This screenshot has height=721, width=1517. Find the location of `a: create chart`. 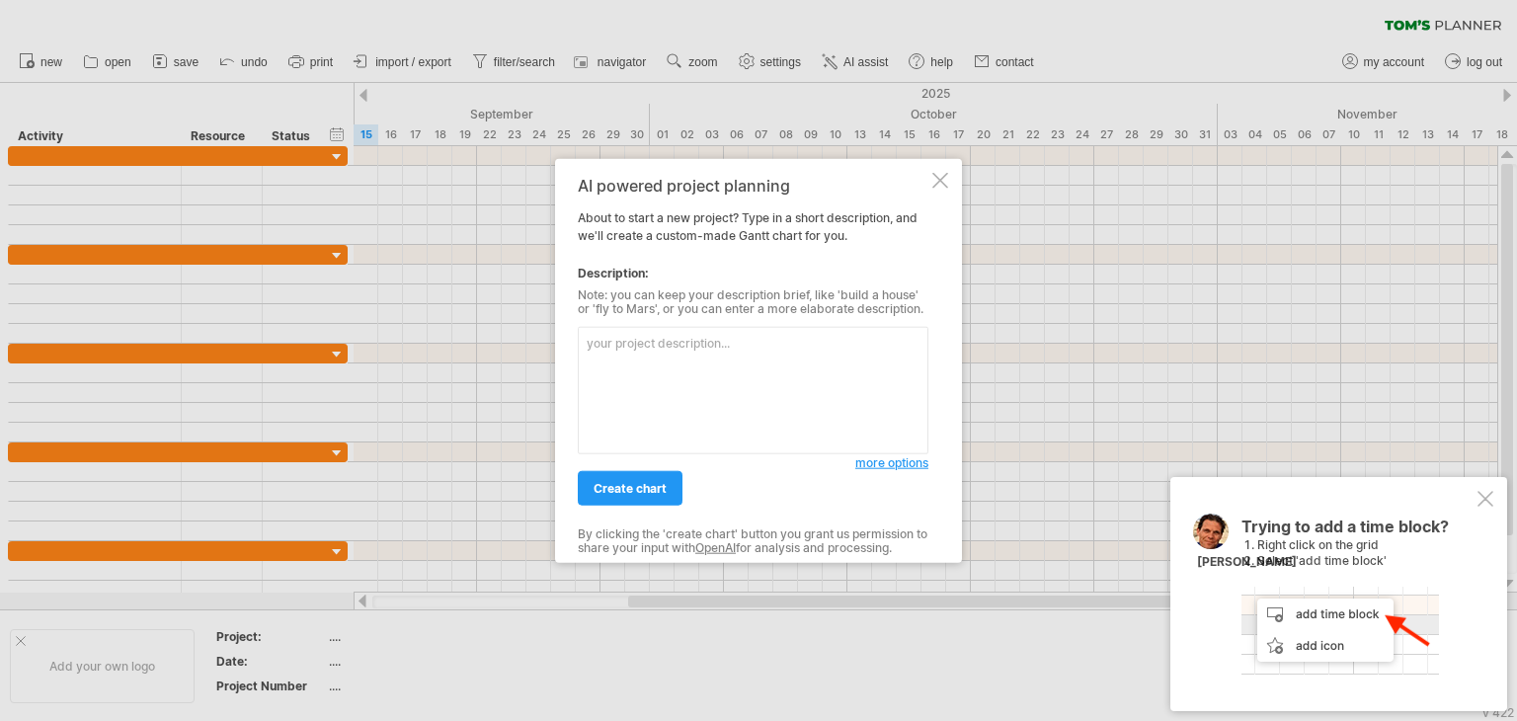

a: create chart is located at coordinates (630, 488).